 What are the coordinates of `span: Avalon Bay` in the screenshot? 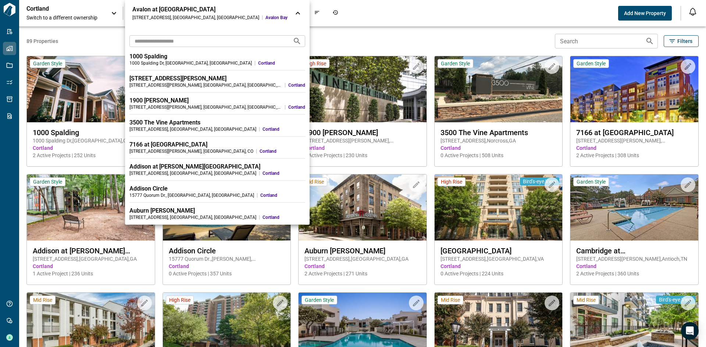 It's located at (277, 18).